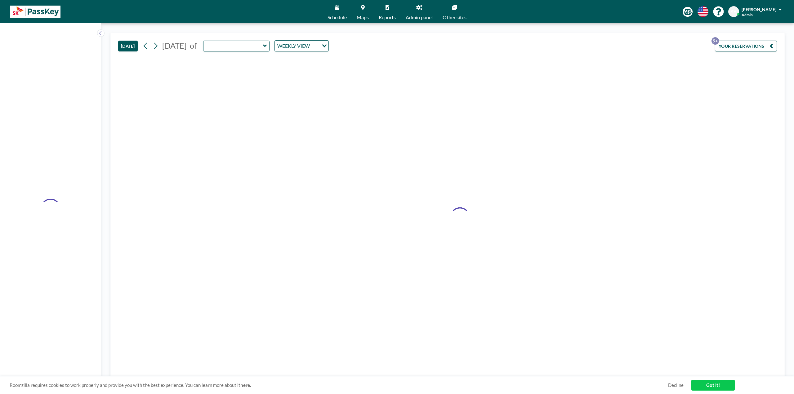  What do you see at coordinates (734, 12) in the screenshot?
I see `span: SY` at bounding box center [734, 12].